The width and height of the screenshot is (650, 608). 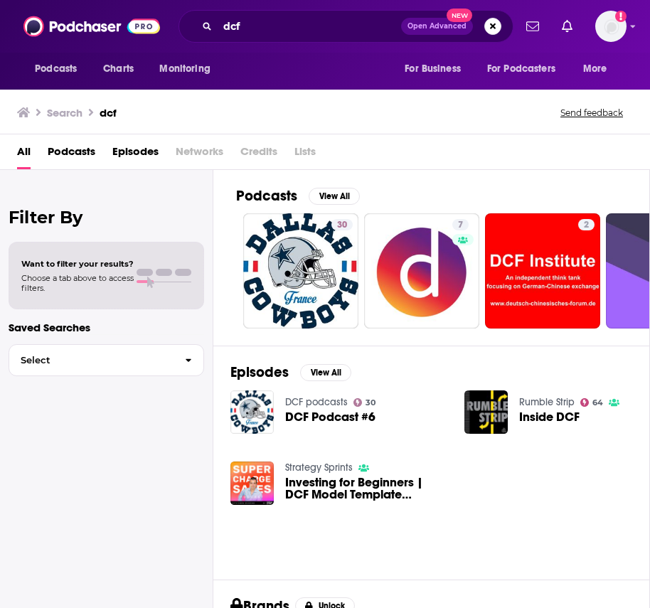 What do you see at coordinates (106, 217) in the screenshot?
I see `h2: Filter By` at bounding box center [106, 217].